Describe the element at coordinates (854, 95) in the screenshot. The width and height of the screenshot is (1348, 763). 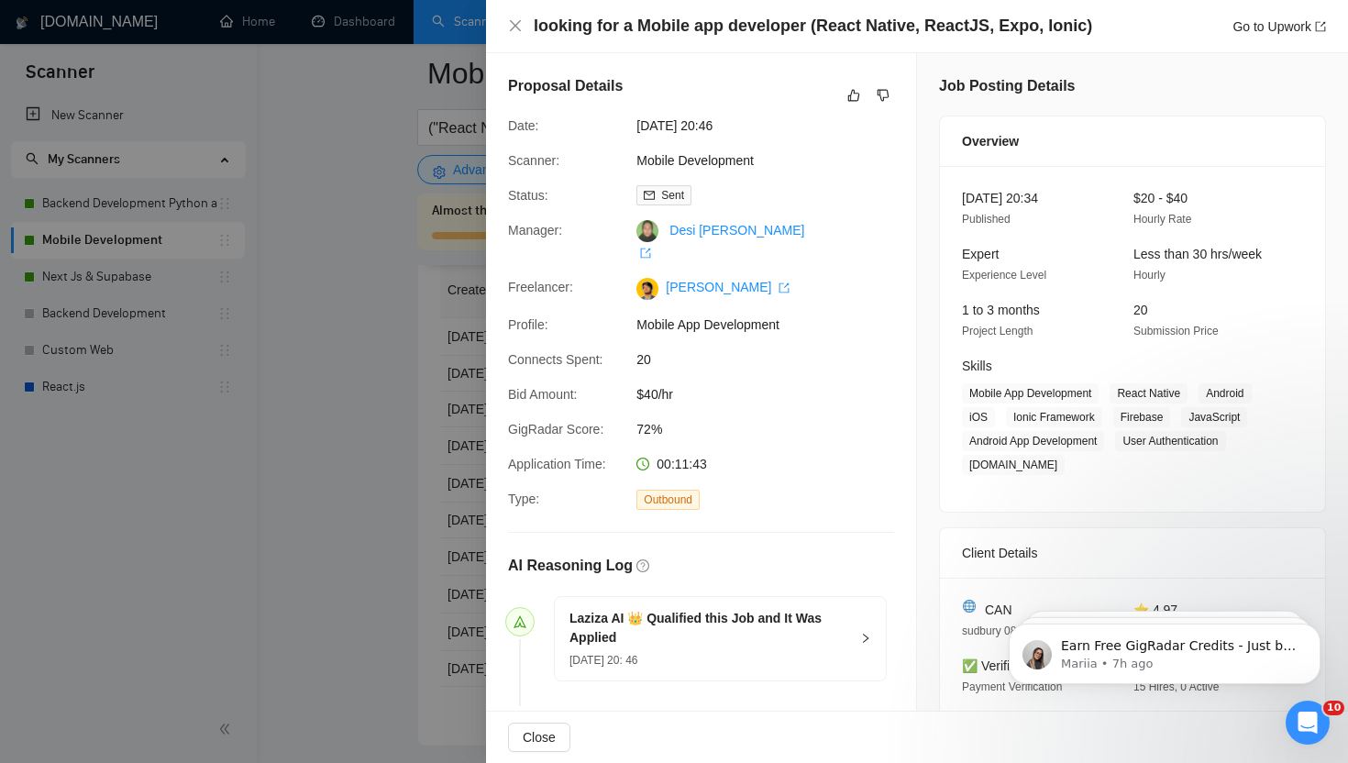
I see `button: like` at that location.